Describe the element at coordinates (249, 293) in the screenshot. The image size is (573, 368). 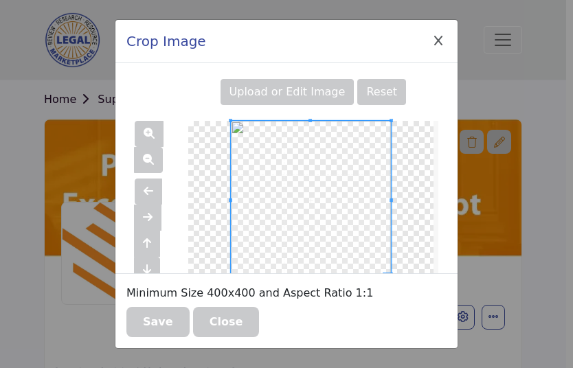
I see `p: Minimum Size 400x400 and Aspect Ratio 1:1` at that location.